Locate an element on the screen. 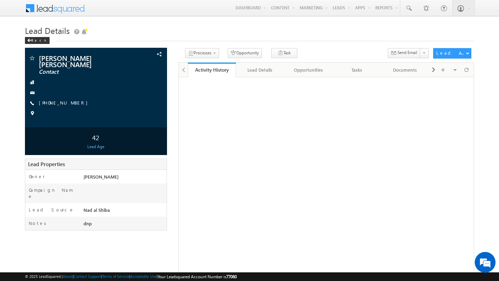 The height and width of the screenshot is (281, 499). span: dnp is located at coordinates (88, 223).